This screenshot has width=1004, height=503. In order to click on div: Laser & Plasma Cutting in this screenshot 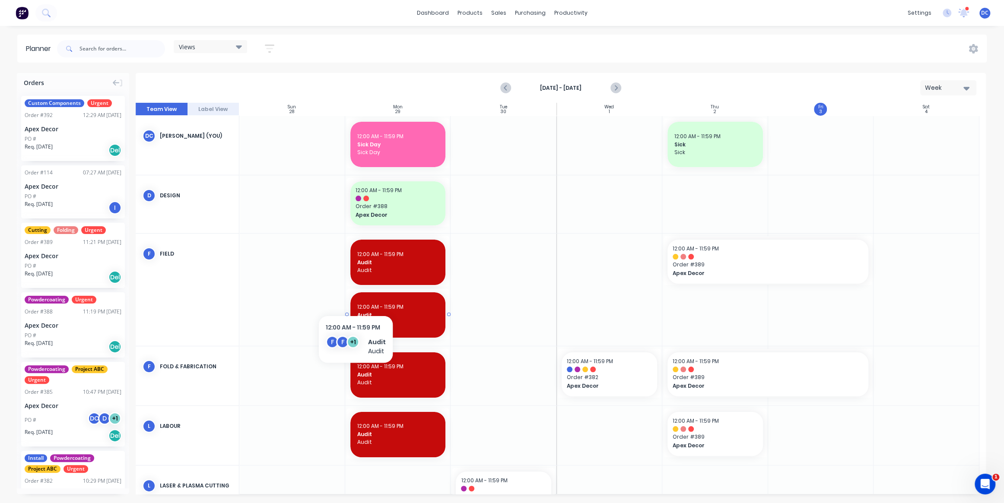, I will do `click(196, 486)`.